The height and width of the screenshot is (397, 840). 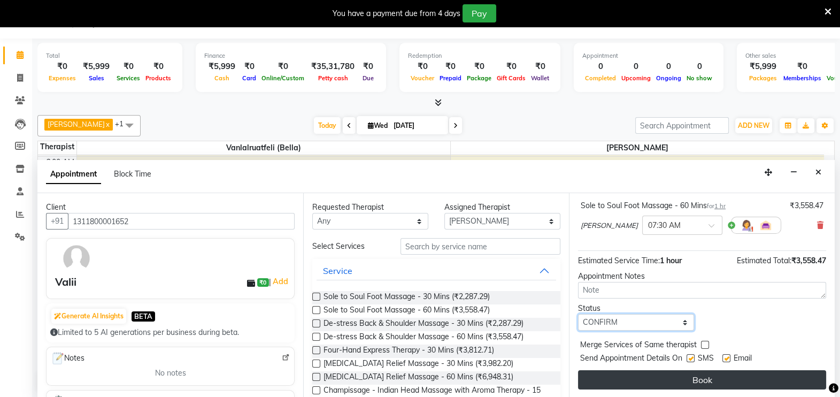 I want to click on div: ₹35,31,780, so click(x=332, y=66).